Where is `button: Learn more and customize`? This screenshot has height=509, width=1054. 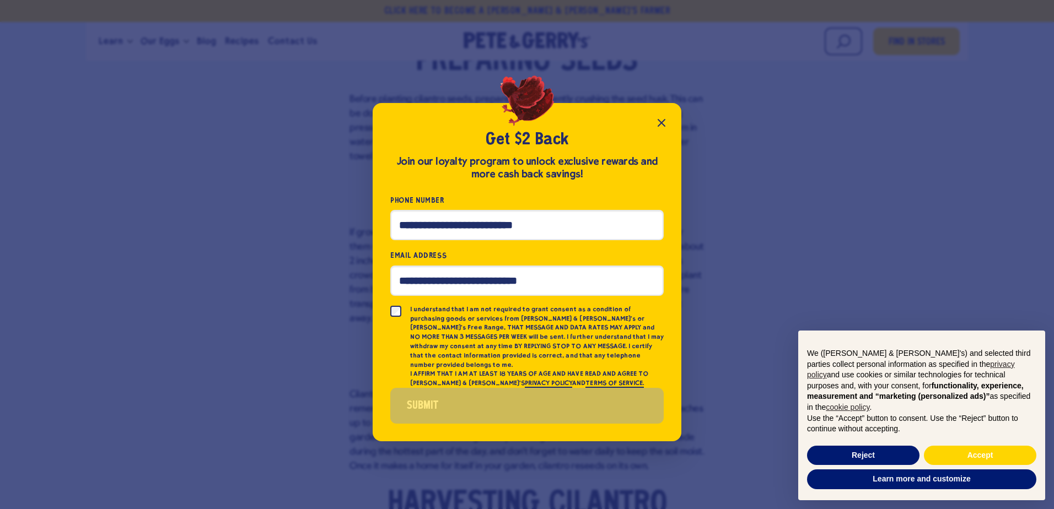 button: Learn more and customize is located at coordinates (922, 480).